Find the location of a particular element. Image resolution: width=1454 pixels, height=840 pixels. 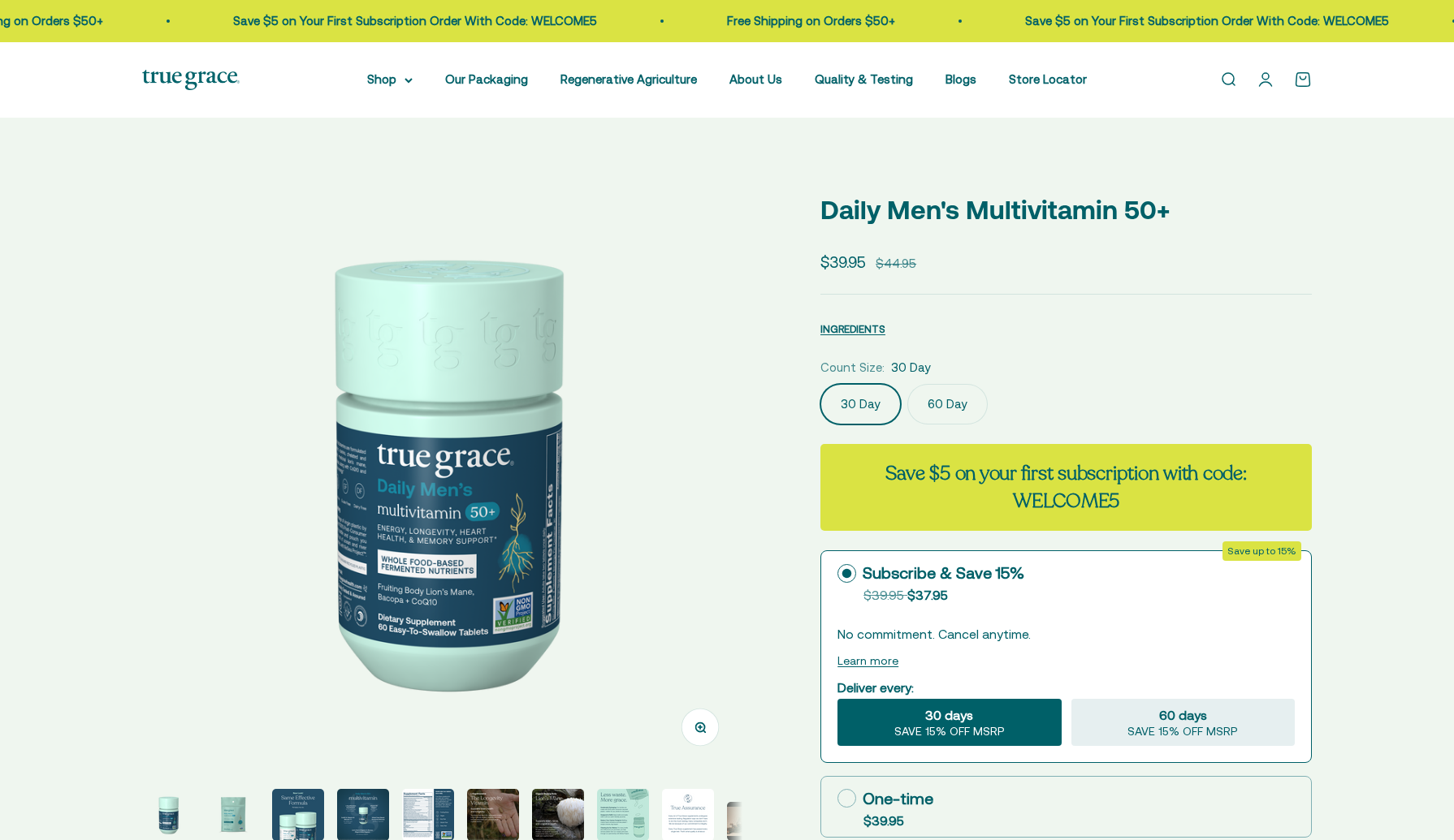

a: About Us is located at coordinates (755, 78).